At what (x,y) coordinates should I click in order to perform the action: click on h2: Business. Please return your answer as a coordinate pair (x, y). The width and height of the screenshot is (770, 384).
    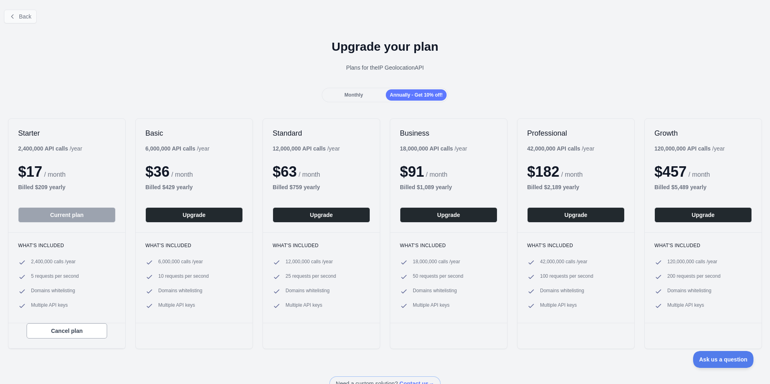
    Looking at the image, I should click on (448, 133).